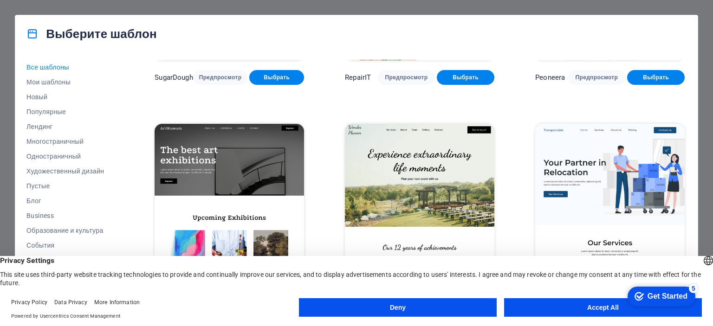 This screenshot has width=713, height=326. Describe the element at coordinates (70, 97) in the screenshot. I see `button: Новый` at that location.